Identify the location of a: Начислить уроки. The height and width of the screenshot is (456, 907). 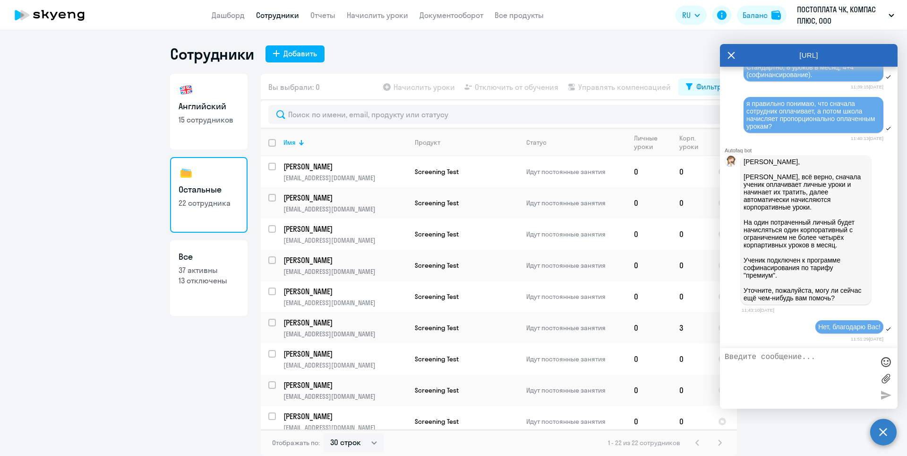
(378, 15).